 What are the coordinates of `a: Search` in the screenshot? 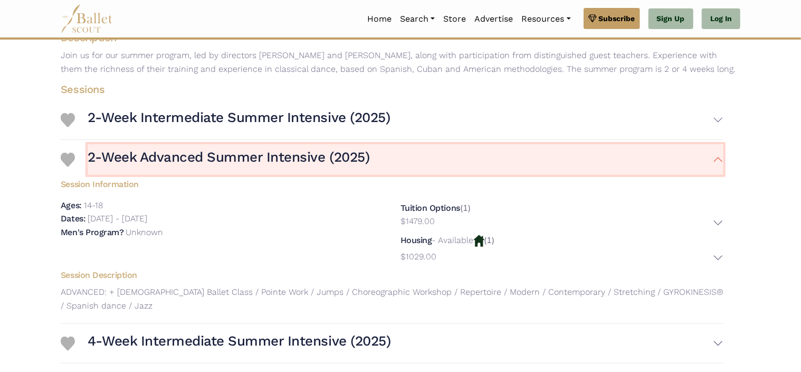 It's located at (418, 19).